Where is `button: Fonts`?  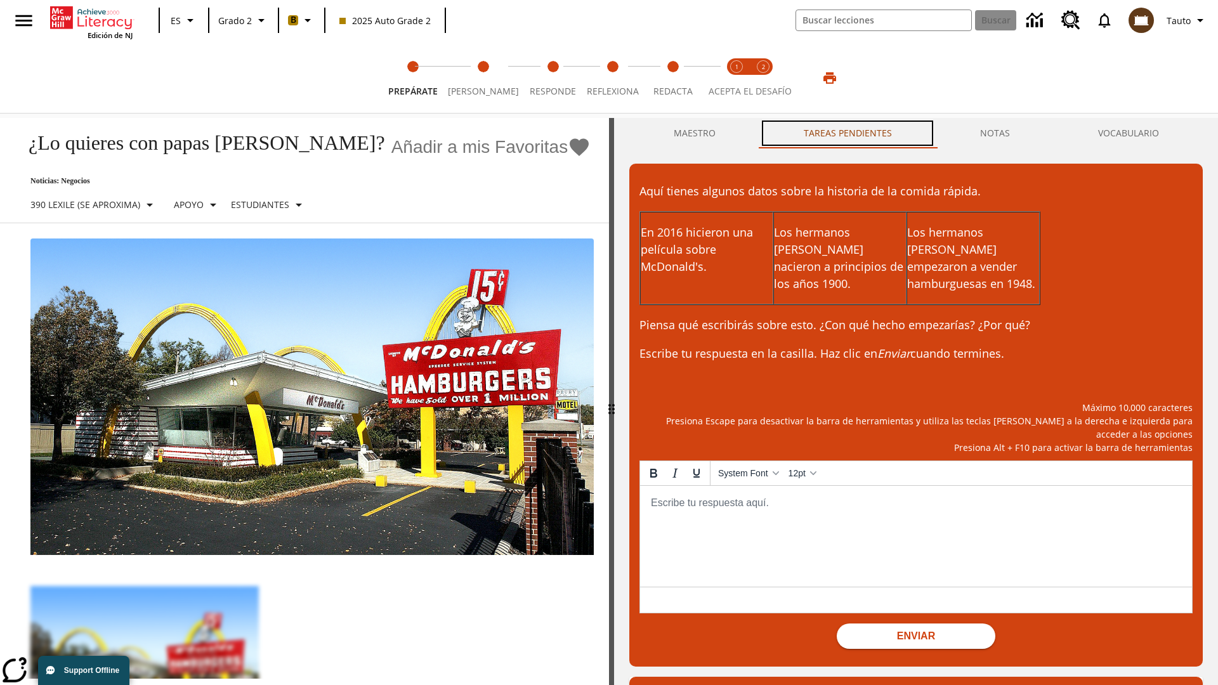 button: Fonts is located at coordinates (748, 473).